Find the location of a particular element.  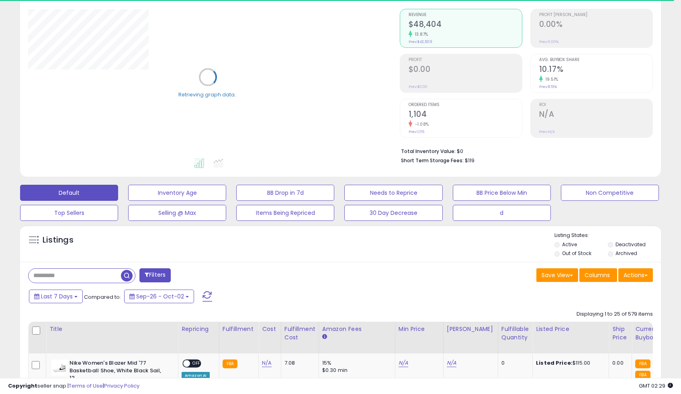

div: Title is located at coordinates (112, 329).